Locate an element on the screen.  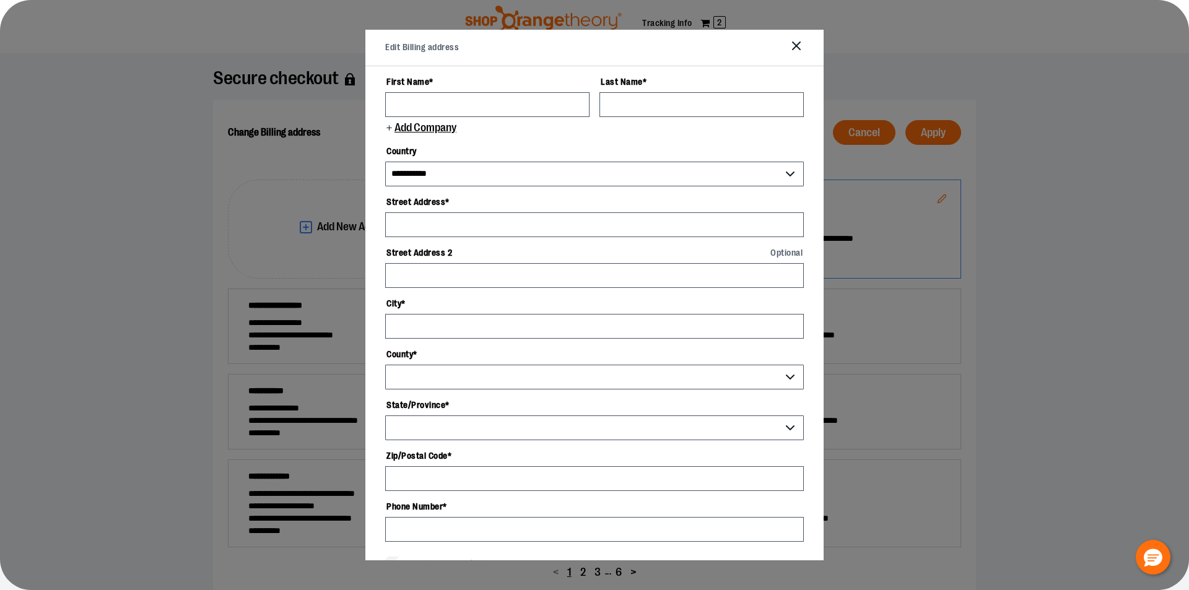
button: Add Company is located at coordinates (420, 129).